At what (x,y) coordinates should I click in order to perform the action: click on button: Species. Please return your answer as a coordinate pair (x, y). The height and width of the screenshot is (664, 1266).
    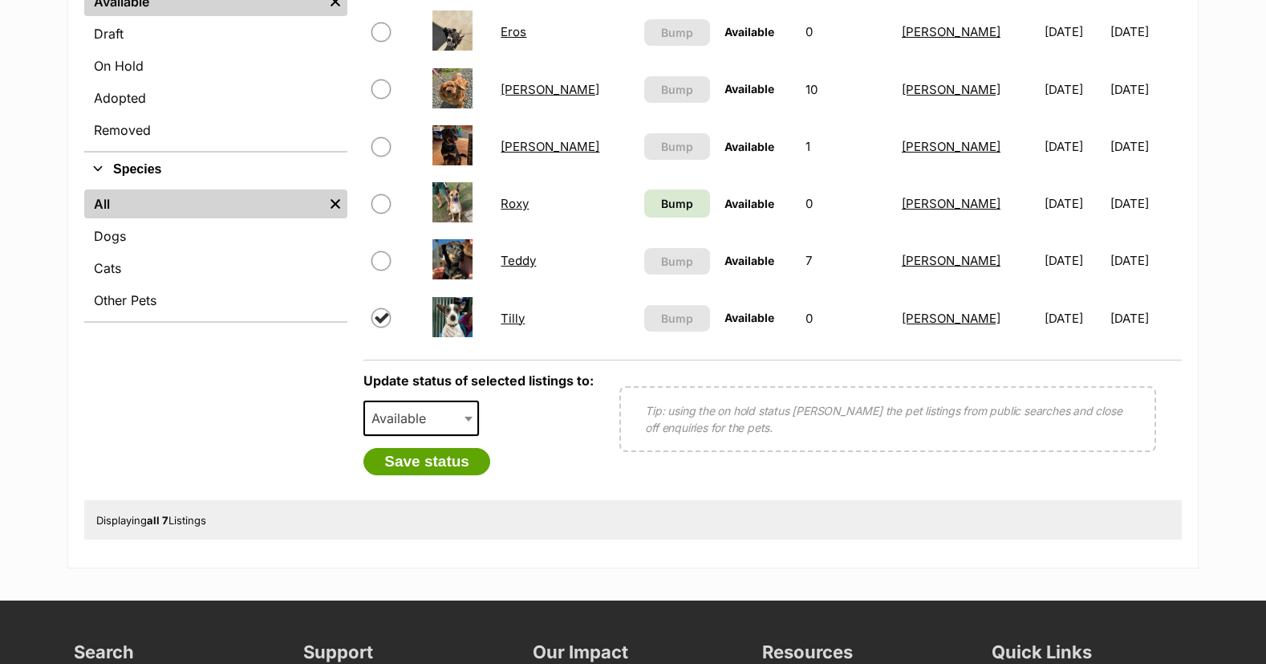
    Looking at the image, I should click on (216, 169).